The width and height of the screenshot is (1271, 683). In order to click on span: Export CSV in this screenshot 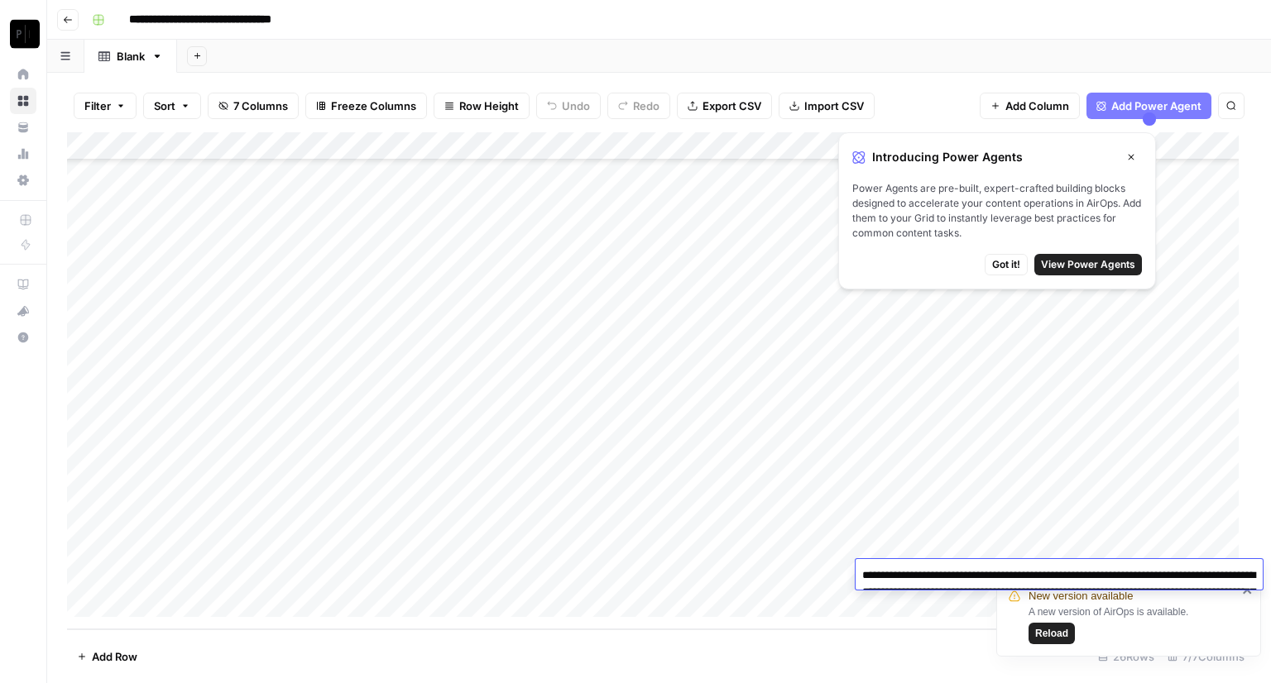, I will do `click(731, 106)`.